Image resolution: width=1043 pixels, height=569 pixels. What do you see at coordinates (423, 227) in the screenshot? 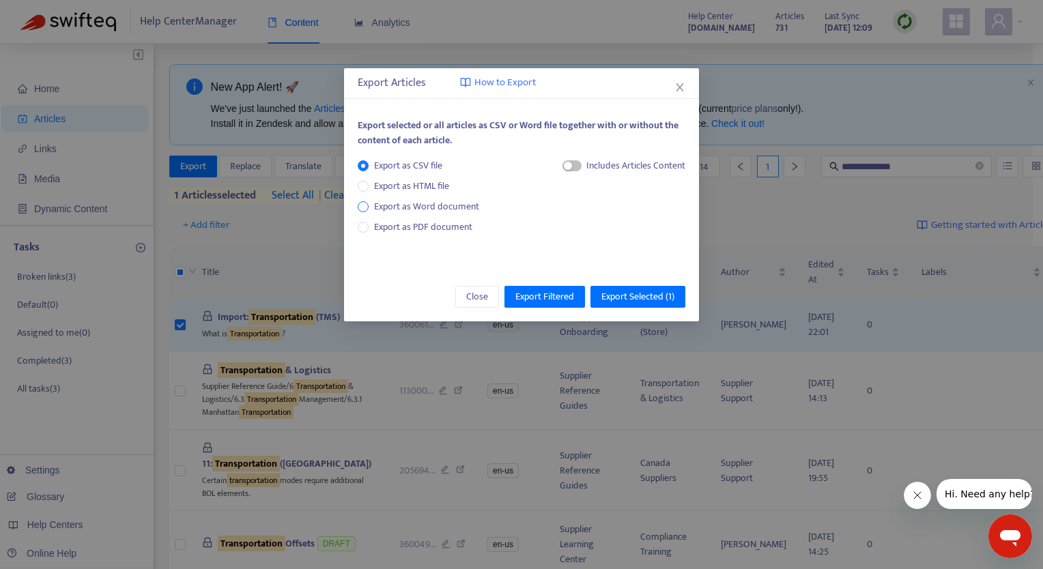
I see `span: Export as PDF document` at bounding box center [423, 227].